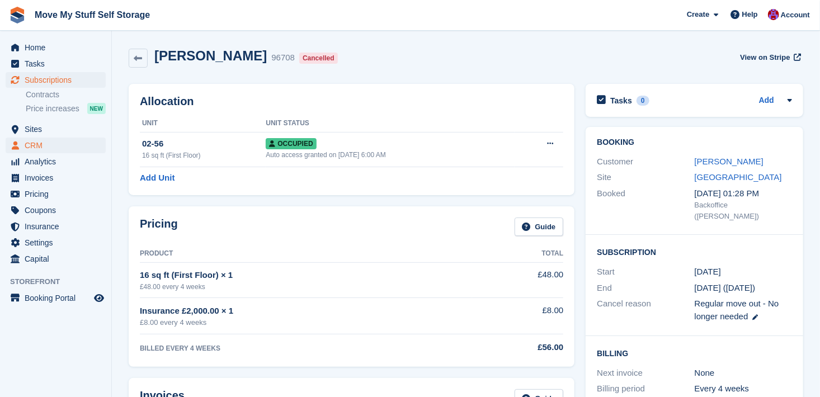 This screenshot has height=397, width=820. Describe the element at coordinates (707, 272) in the screenshot. I see `time: 2025-07-30 00:00:00 UTC` at that location.